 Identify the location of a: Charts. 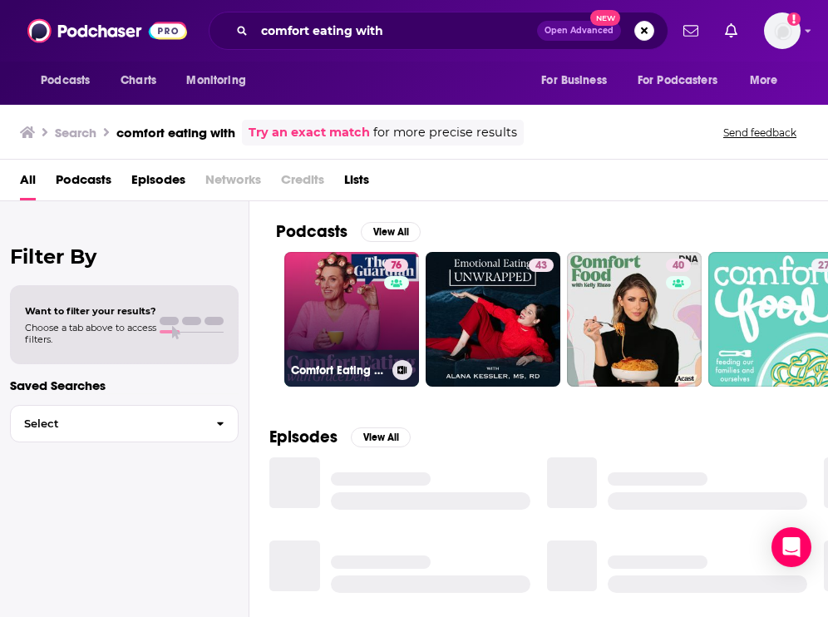
(138, 81).